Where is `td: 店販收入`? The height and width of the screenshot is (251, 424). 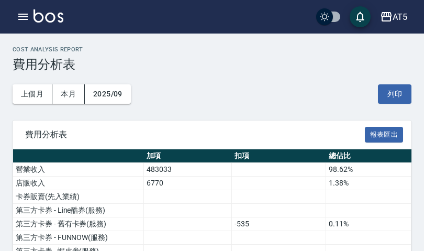
td: 店販收入 is located at coordinates (79, 183).